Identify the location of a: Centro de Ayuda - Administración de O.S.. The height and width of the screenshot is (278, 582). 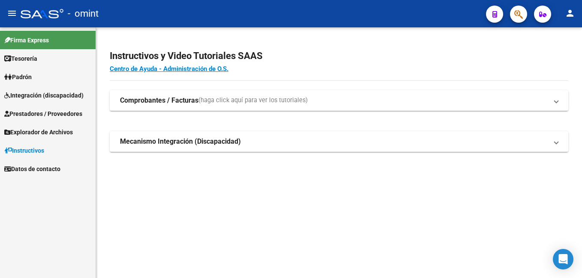
(169, 69).